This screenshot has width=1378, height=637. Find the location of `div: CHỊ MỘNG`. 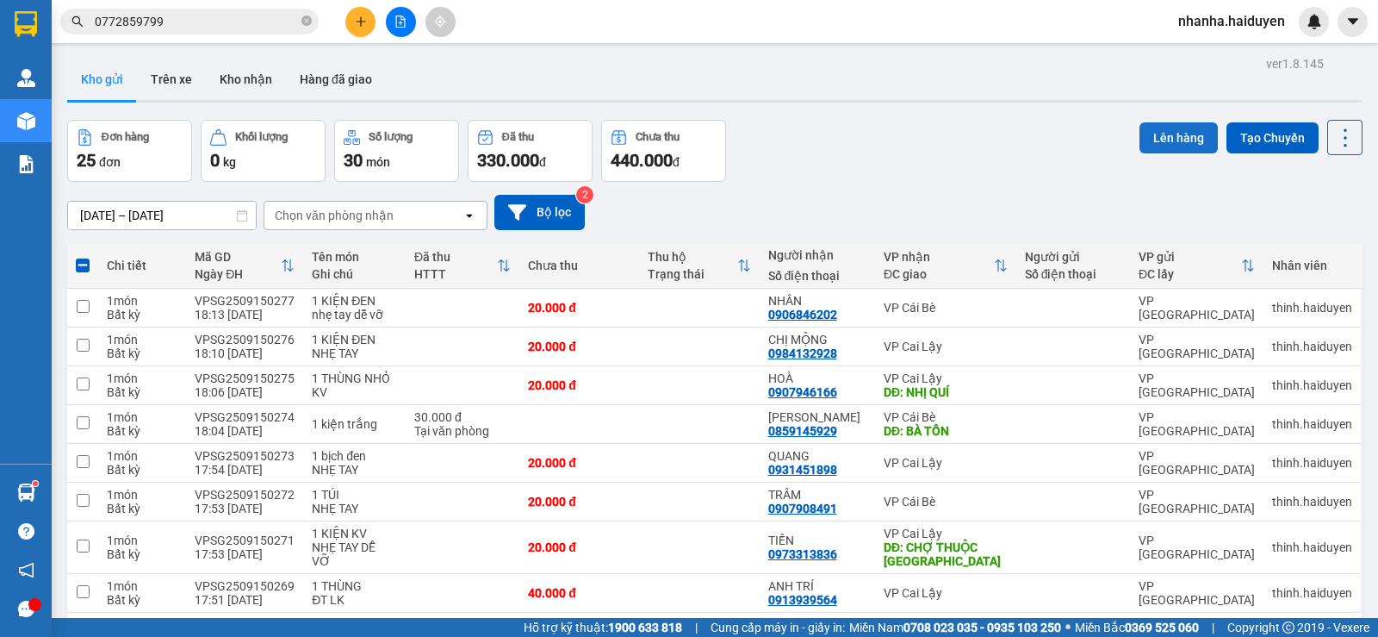

div: CHỊ MỘNG is located at coordinates (817, 339).